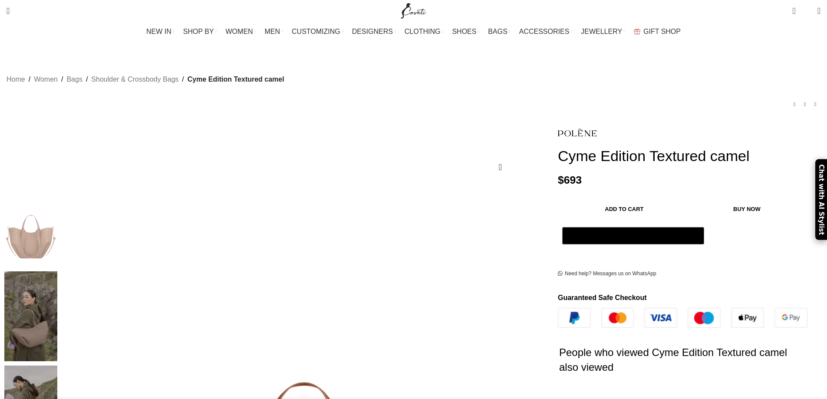  Describe the element at coordinates (274, 32) in the screenshot. I see `a: MEN` at that location.